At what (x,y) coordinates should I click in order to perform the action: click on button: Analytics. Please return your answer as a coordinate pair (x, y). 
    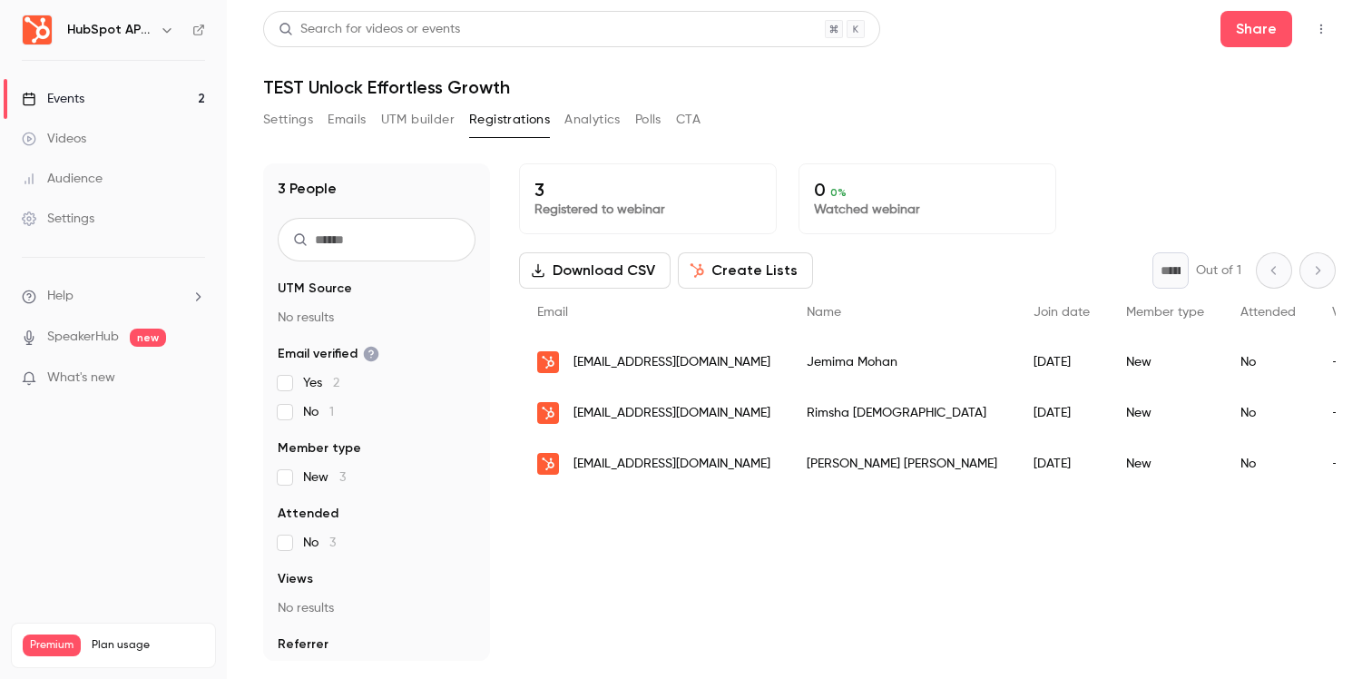
    Looking at the image, I should click on (592, 120).